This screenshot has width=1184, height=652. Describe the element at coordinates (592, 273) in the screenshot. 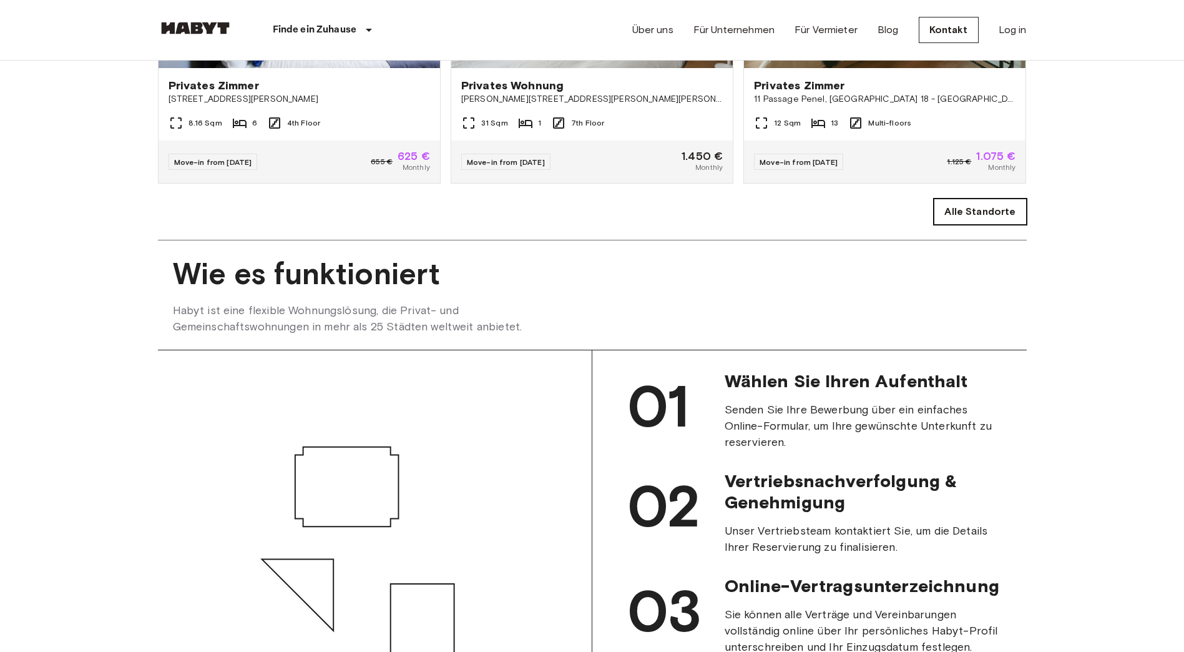

I see `span: Wie es funktioniert` at that location.